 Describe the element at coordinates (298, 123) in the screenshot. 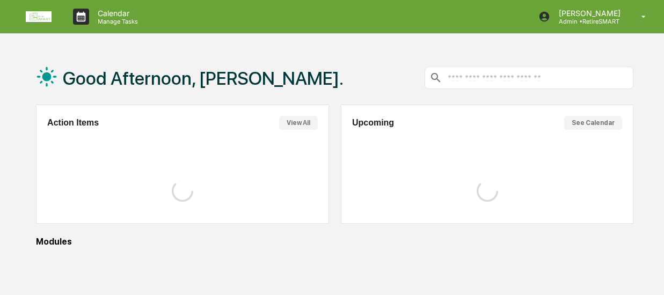

I see `a: View All` at that location.